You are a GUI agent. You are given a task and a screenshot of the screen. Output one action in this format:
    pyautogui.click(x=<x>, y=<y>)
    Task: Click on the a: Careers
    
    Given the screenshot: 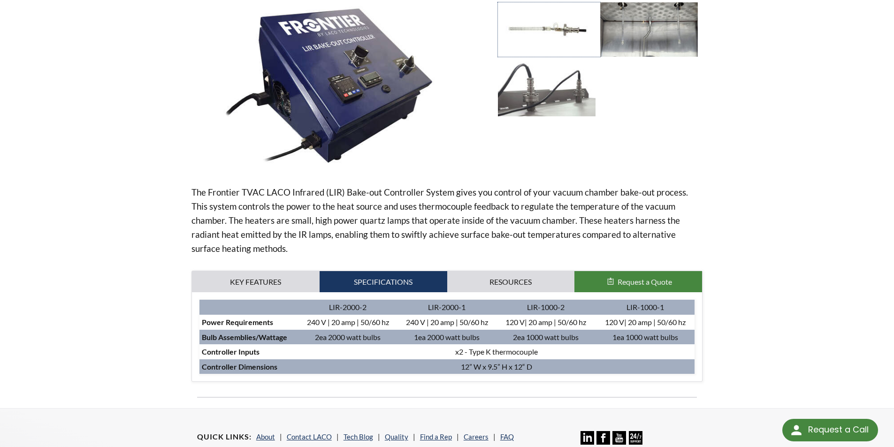 What is the action you would take?
    pyautogui.click(x=476, y=437)
    